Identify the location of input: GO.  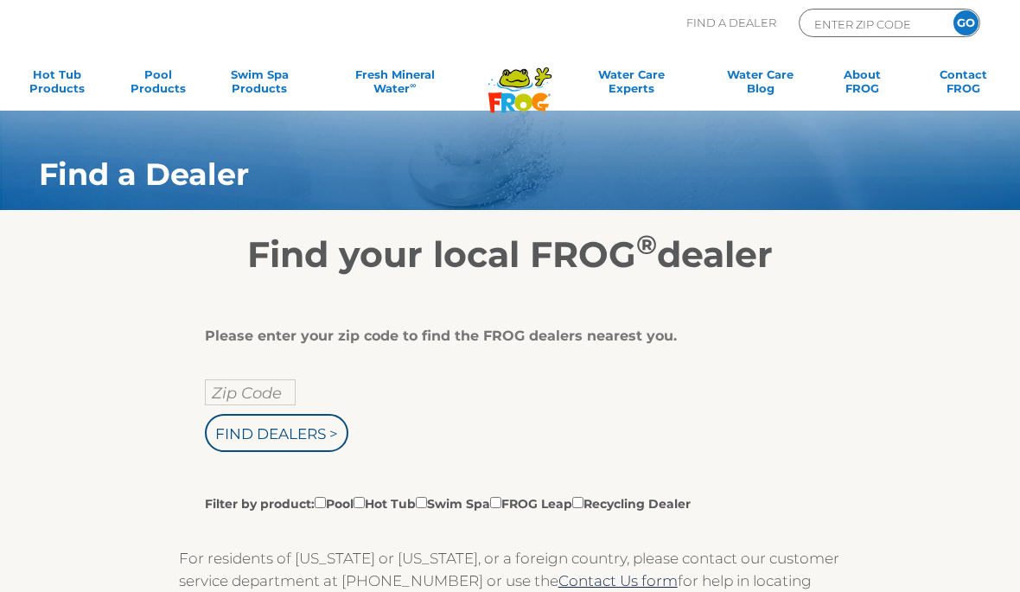
(965, 22).